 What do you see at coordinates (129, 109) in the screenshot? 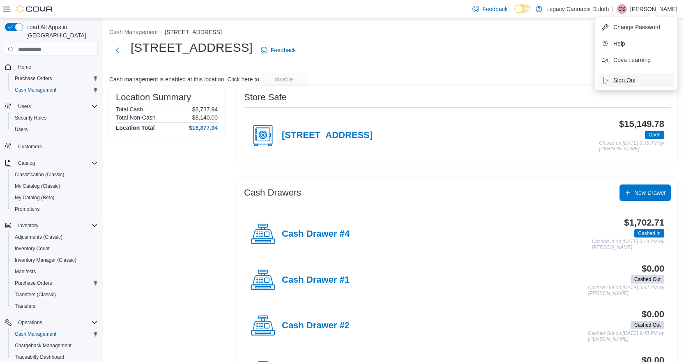
I see `h6: Total Cash` at bounding box center [129, 109].